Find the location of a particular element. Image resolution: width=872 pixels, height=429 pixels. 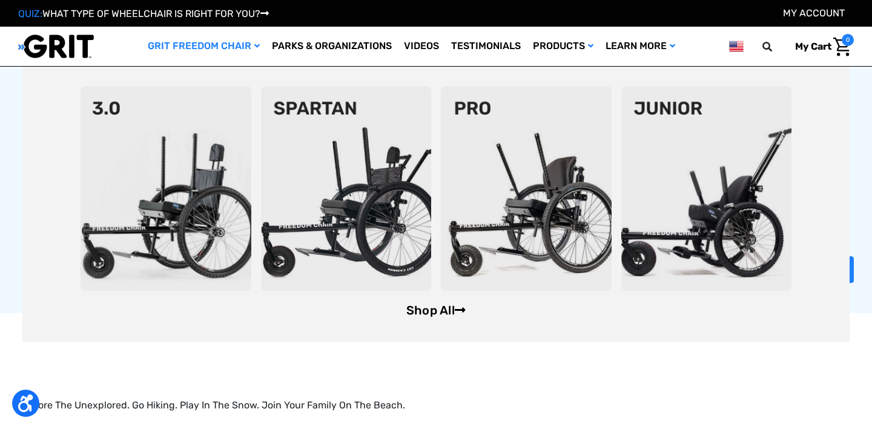

img: pro-chair.png is located at coordinates (526, 188).